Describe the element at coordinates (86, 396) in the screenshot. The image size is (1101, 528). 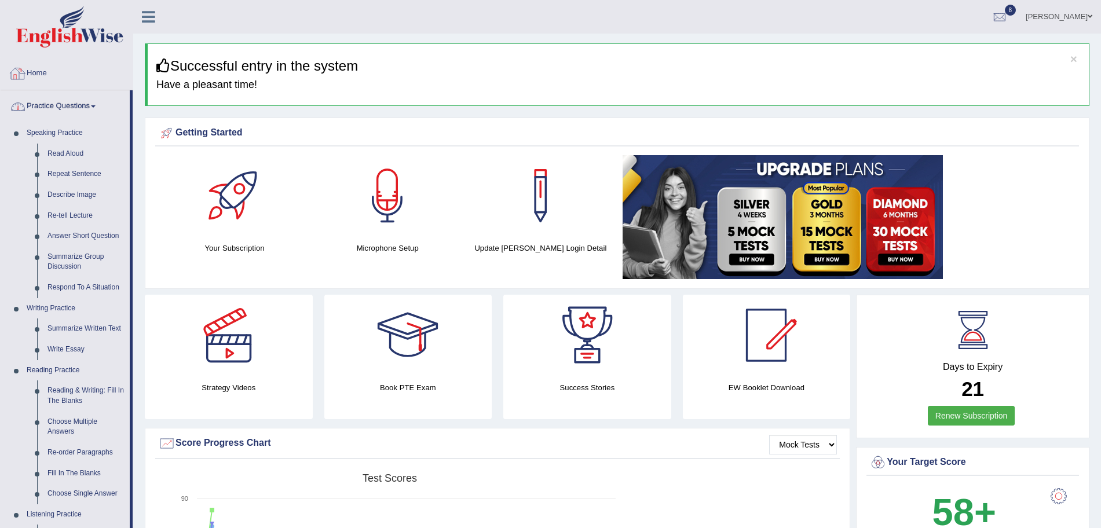
I see `a: Reading & Writing: Fill In The Blanks` at that location.